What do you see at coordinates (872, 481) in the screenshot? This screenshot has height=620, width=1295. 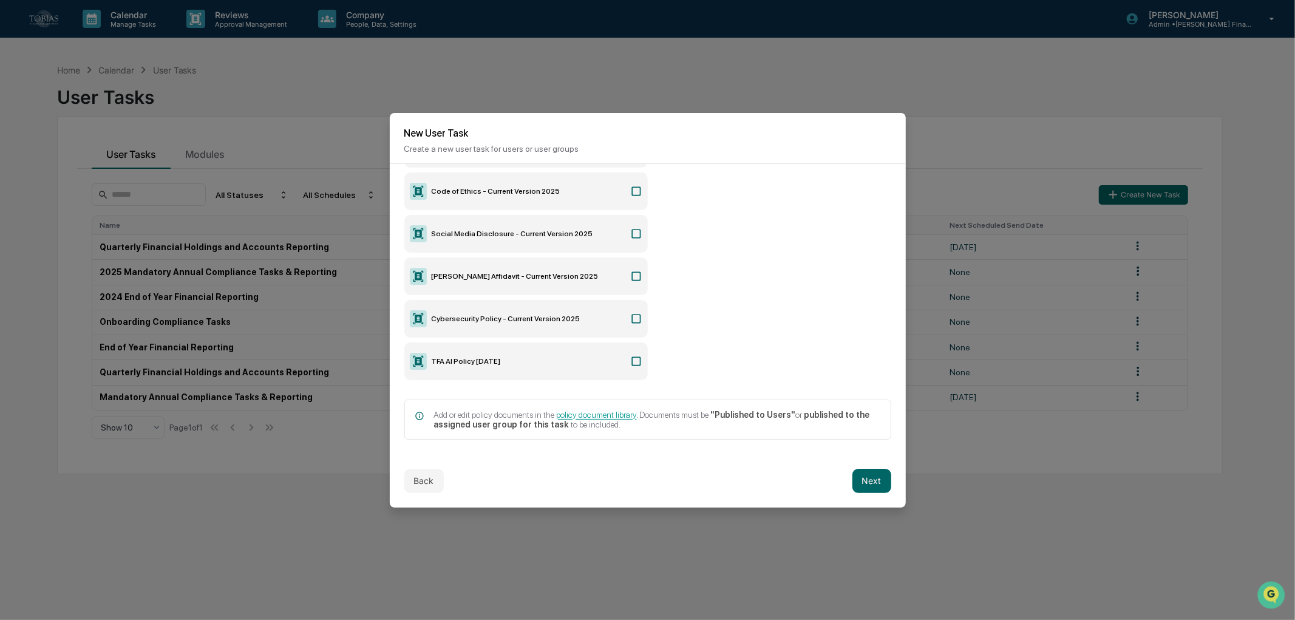 I see `button: Next` at bounding box center [872, 481].